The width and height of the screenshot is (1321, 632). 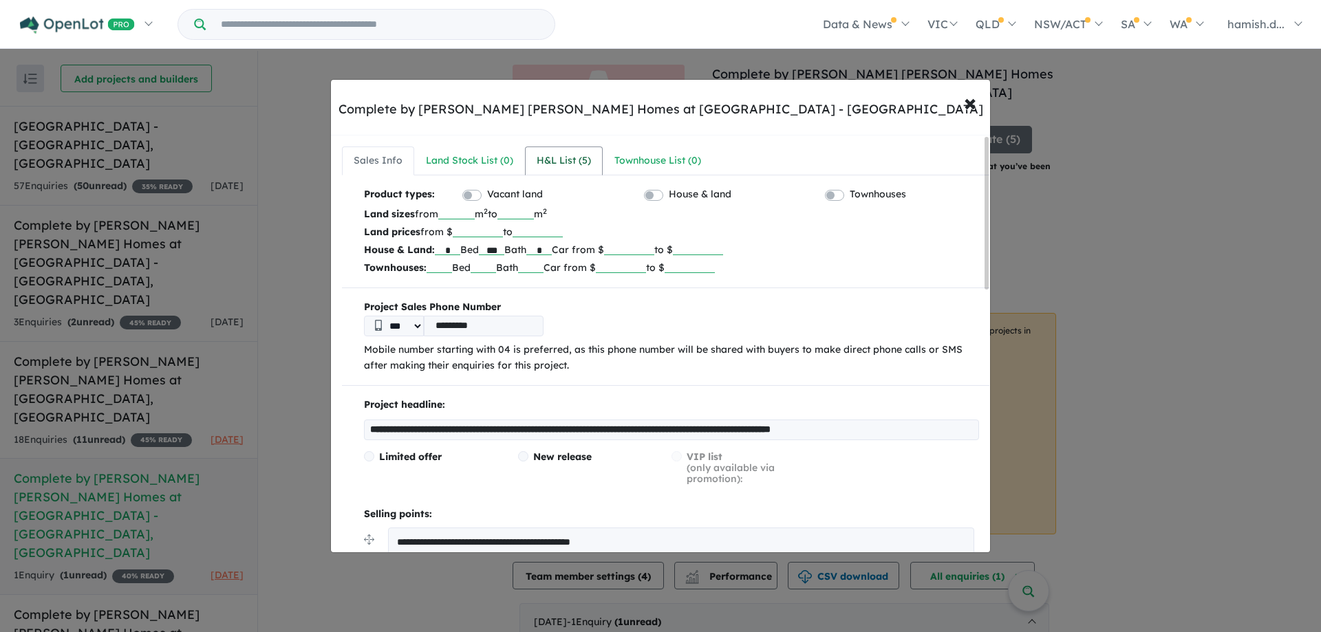 What do you see at coordinates (671, 232) in the screenshot?
I see `p: from $ to` at bounding box center [671, 232].